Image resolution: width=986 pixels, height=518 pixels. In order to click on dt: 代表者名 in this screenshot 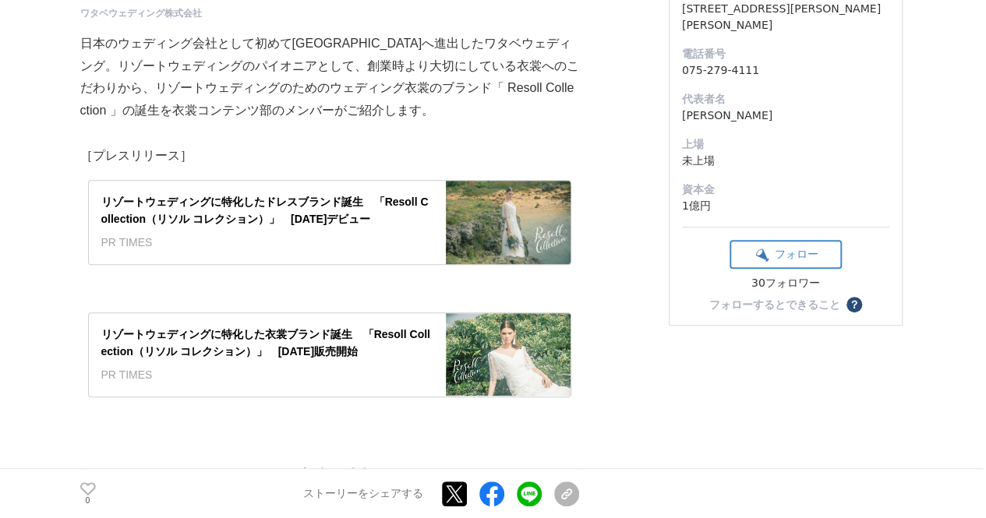, I will do `click(785, 99)`.